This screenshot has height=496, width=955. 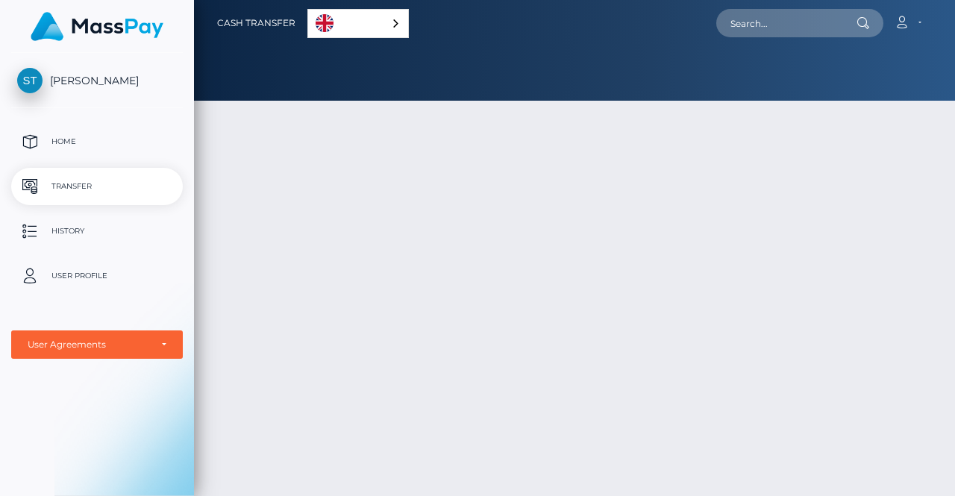 I want to click on a: User Profile, so click(x=97, y=276).